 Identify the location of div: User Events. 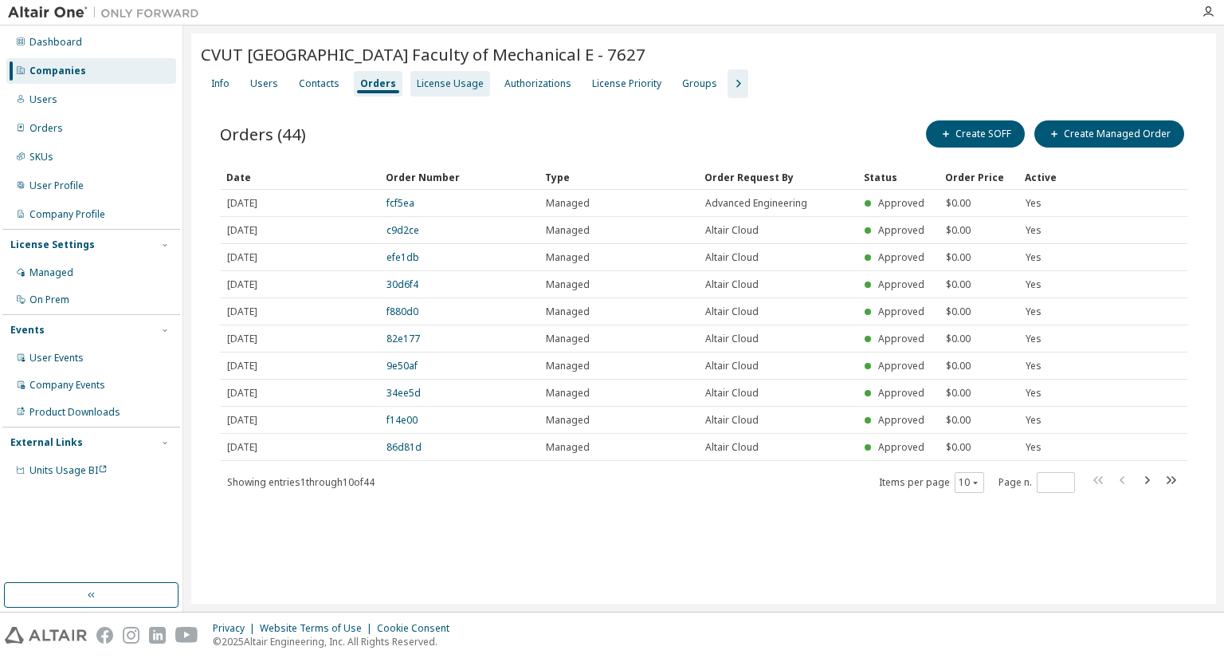
(57, 358).